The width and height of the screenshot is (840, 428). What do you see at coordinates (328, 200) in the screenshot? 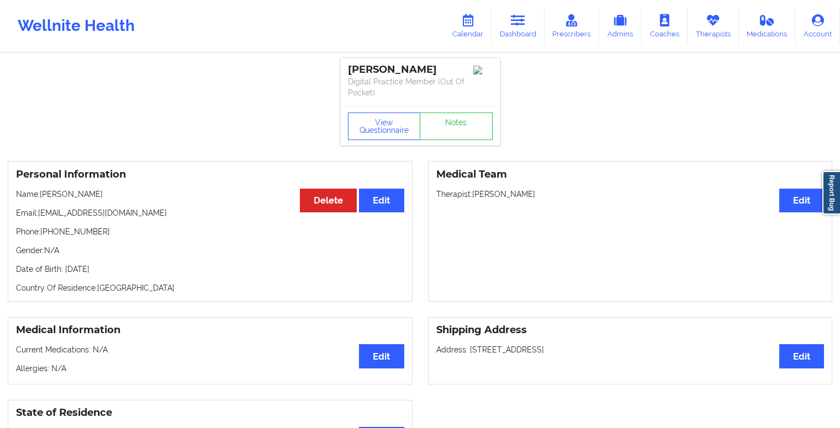
I see `button: Delete` at bounding box center [328, 200].